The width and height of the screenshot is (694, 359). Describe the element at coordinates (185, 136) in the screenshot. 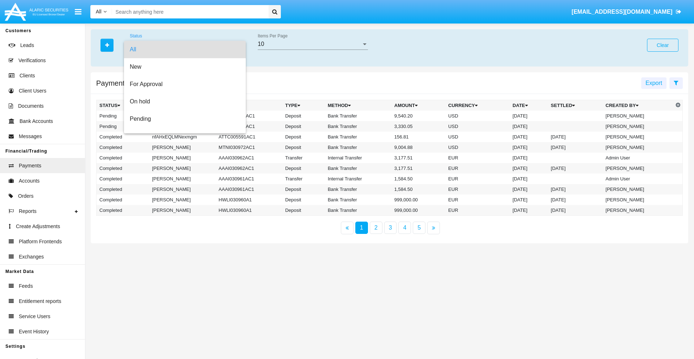

I see `span: Rejected` at that location.